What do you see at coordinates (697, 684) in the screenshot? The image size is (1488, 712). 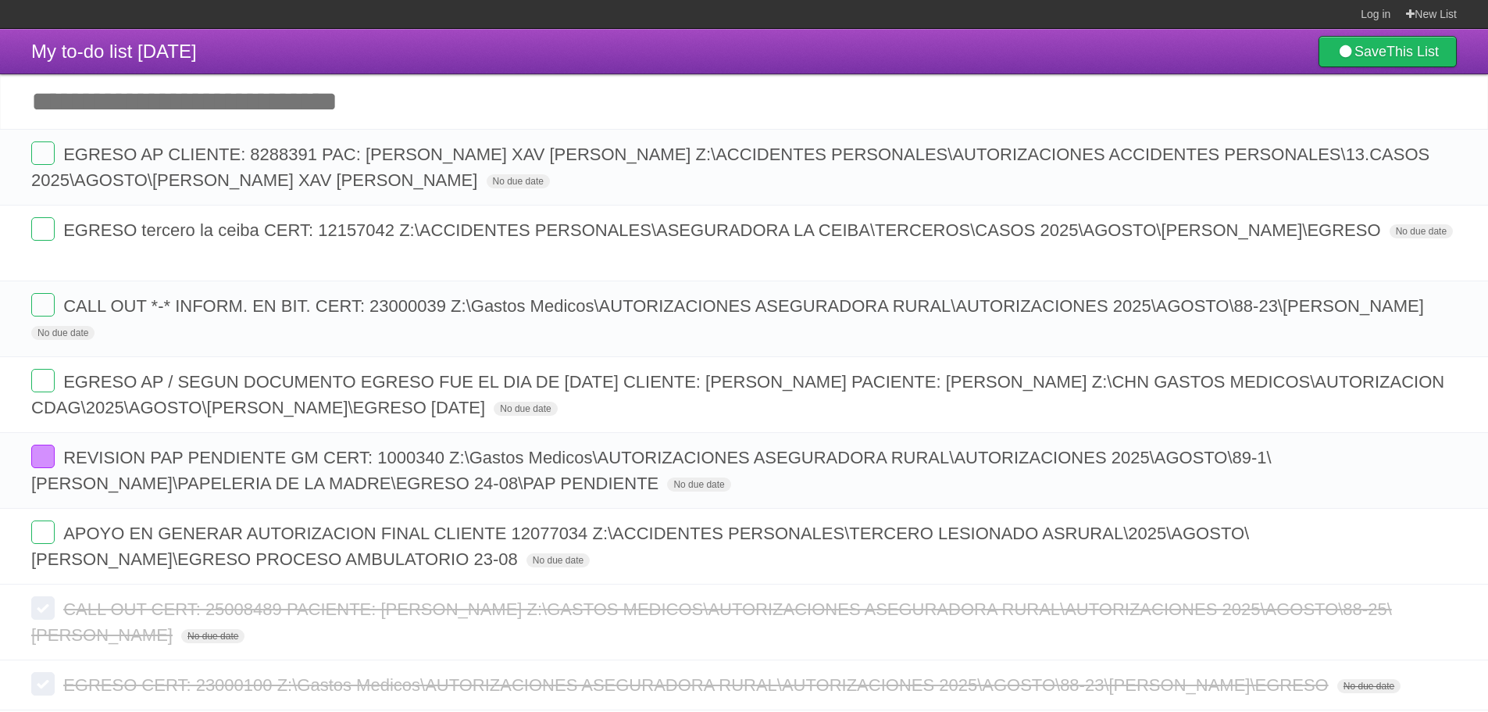 I see `span: EGRESO CERT: 23000100 Z:\Gastos Medicos\AUTORIZACIONES ASEGURADORA RURAL\AUTORIZACIONES 2025\AGOS...` at bounding box center [697, 684].